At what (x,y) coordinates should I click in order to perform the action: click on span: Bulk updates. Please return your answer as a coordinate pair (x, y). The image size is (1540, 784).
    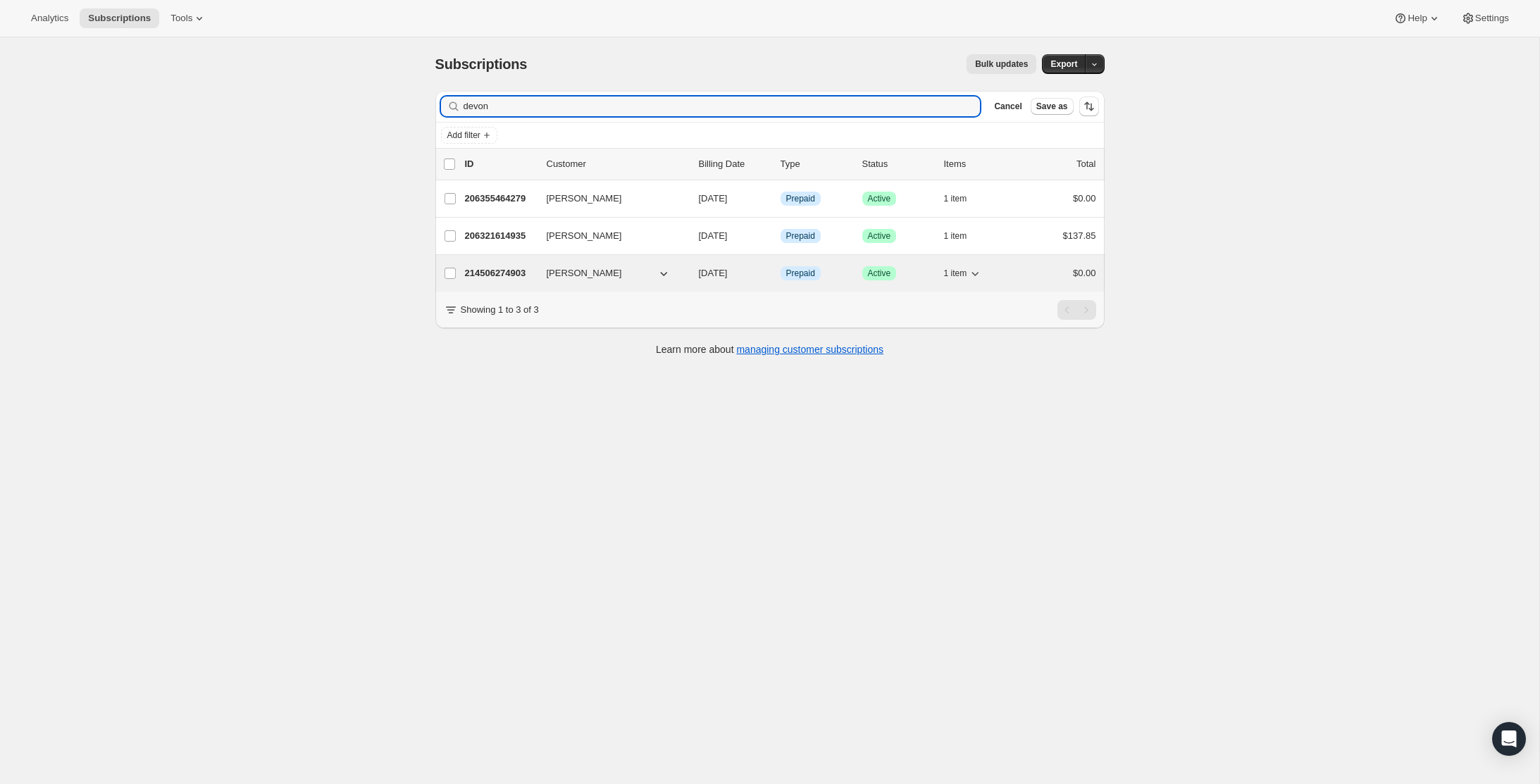
    Looking at the image, I should click on (1001, 64).